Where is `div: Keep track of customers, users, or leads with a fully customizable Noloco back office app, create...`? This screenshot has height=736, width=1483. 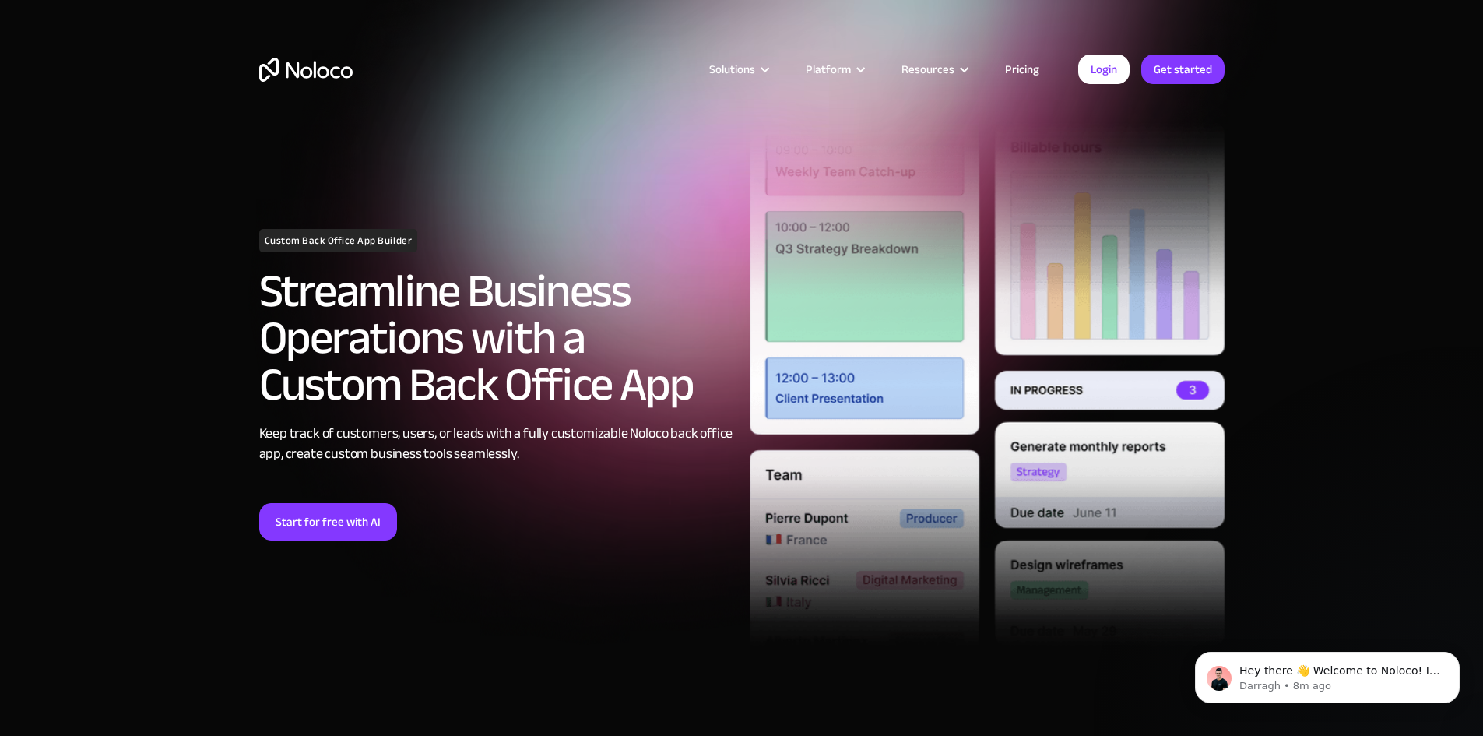 div: Keep track of customers, users, or leads with a fully customizable Noloco back office app, create... is located at coordinates (497, 444).